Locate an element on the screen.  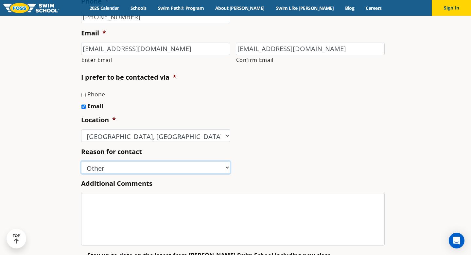
img: FOSS Swim School Logo is located at coordinates (31, 8).